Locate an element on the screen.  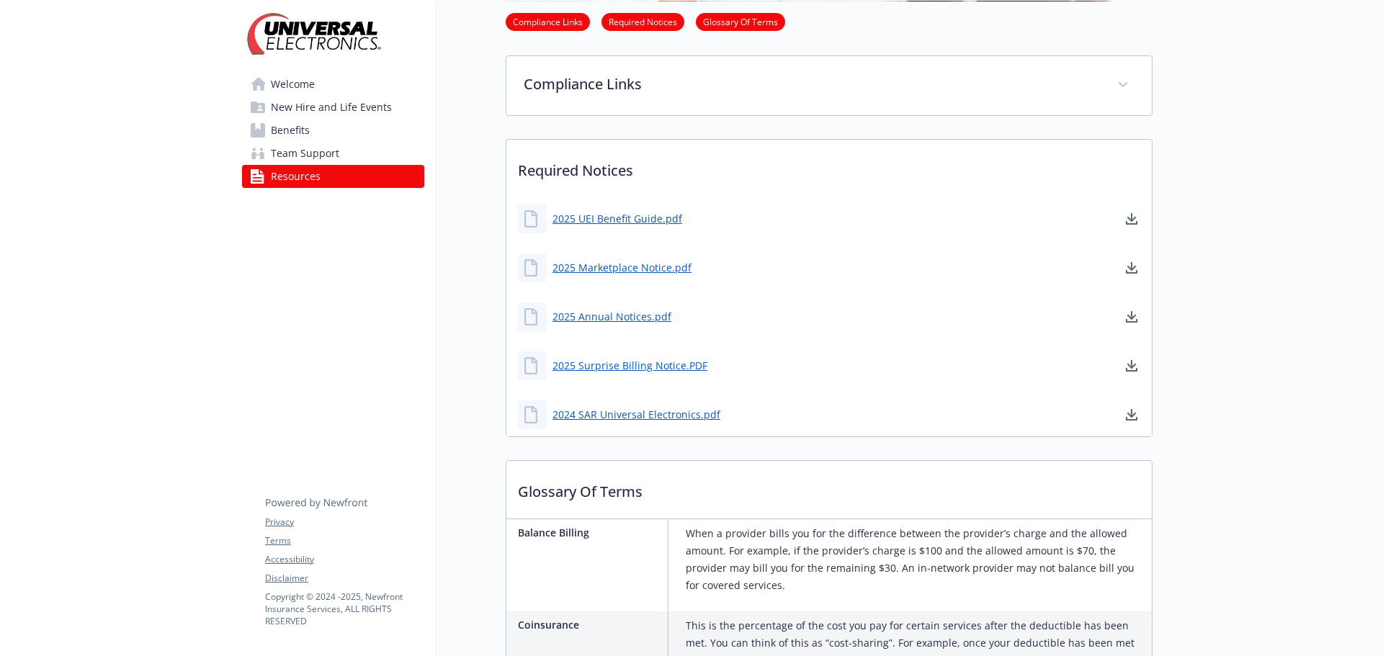
p: Coinsurance is located at coordinates (590, 625).